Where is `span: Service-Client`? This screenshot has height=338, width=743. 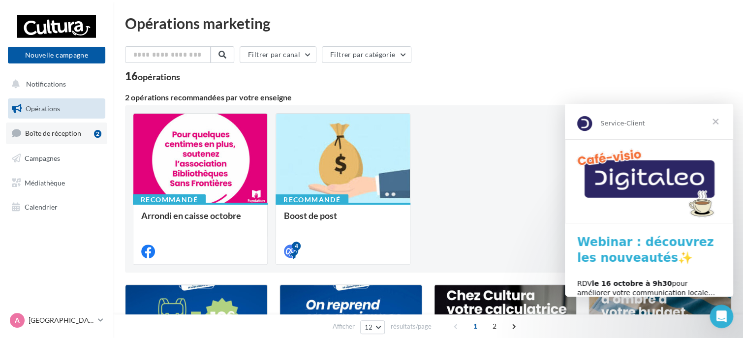 span: Service-Client is located at coordinates (58, 19).